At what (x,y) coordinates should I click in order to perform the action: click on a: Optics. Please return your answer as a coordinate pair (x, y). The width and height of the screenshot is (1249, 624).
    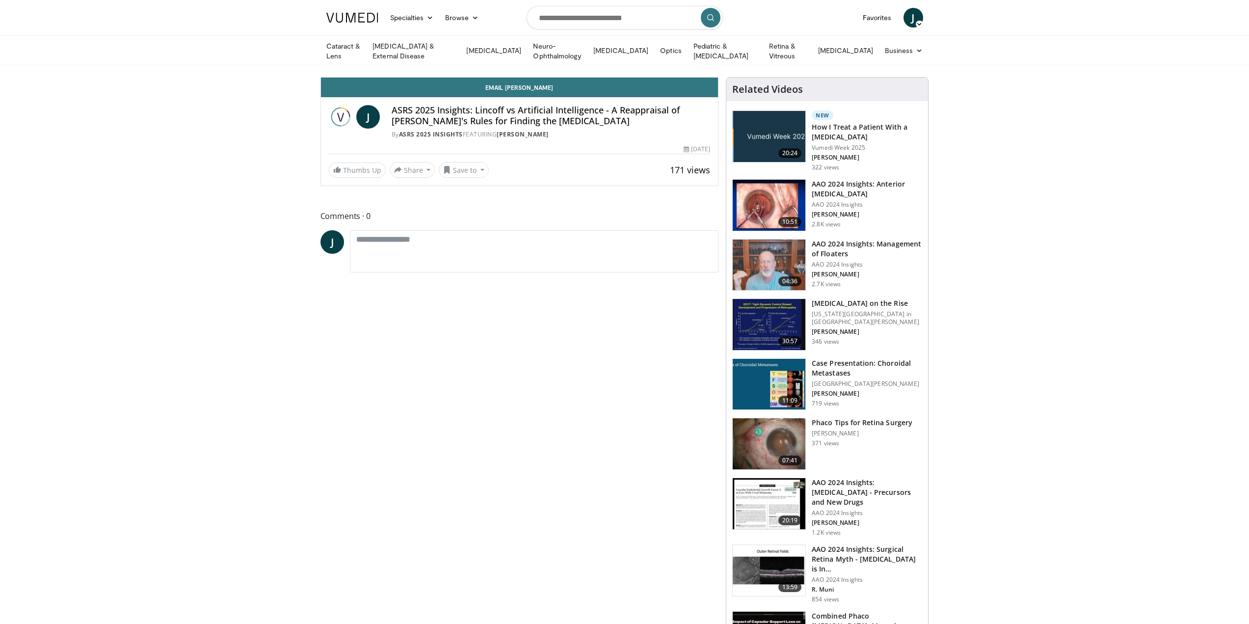
    Looking at the image, I should click on (670, 51).